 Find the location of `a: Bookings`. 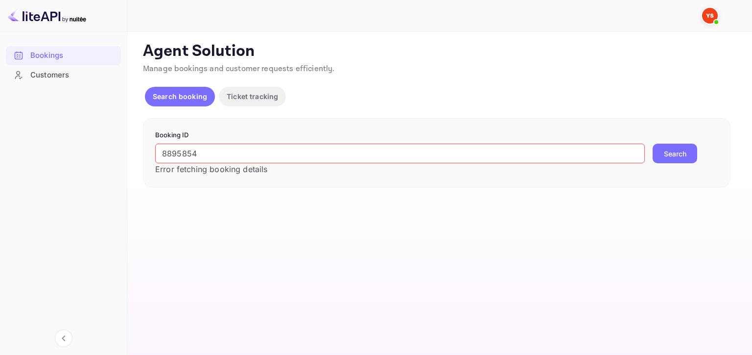

a: Bookings is located at coordinates (63, 55).